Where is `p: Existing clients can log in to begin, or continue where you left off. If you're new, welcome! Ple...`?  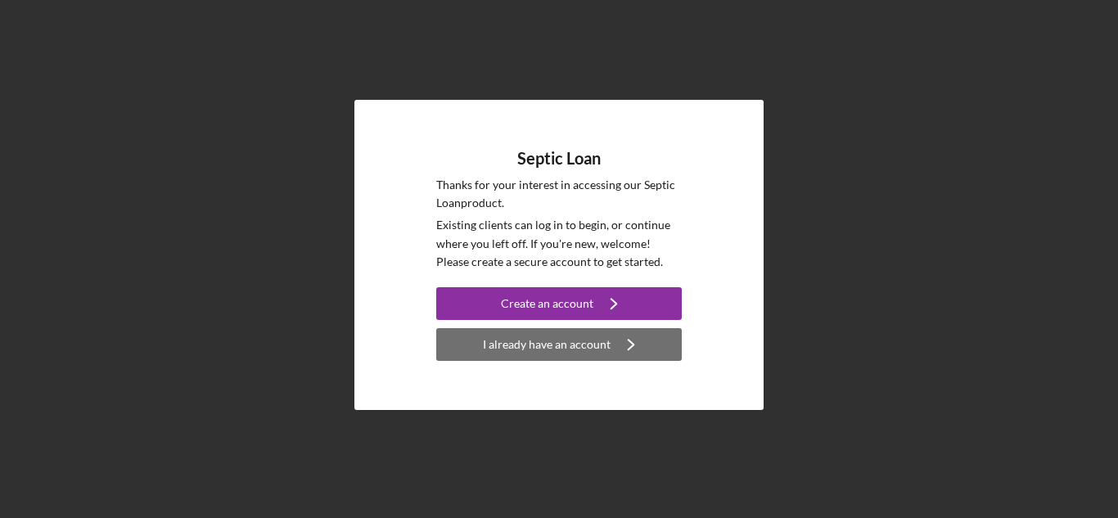
p: Existing clients can log in to begin, or continue where you left off. If you're new, welcome! Ple... is located at coordinates (559, 243).